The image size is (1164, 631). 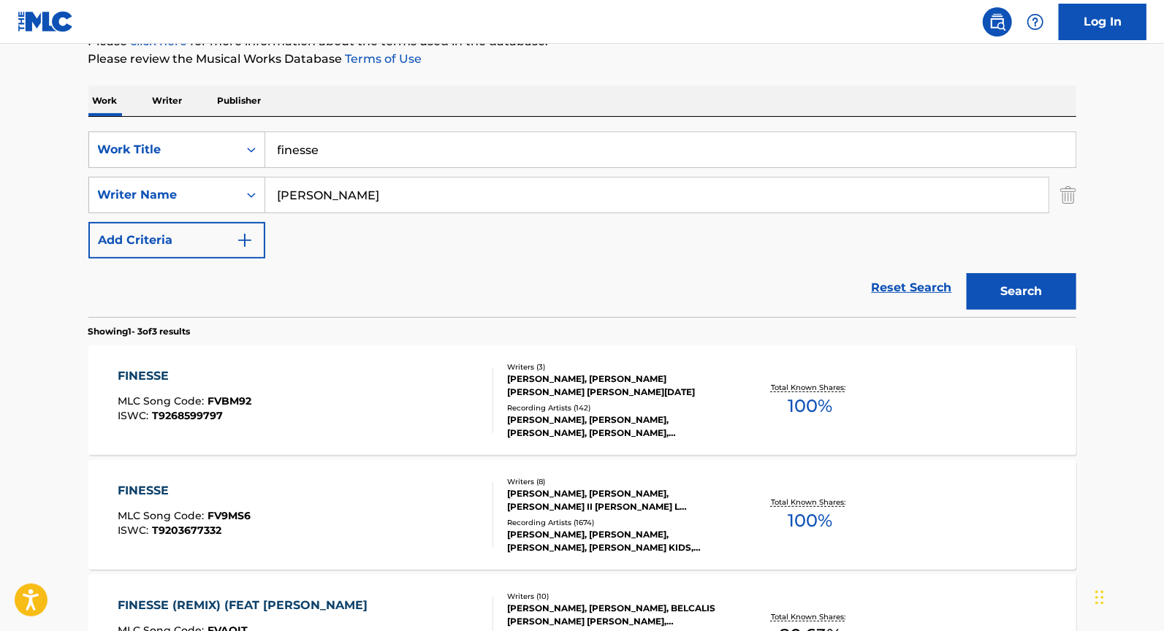 I want to click on div: Recording Artists ( 1674 ), so click(x=617, y=522).